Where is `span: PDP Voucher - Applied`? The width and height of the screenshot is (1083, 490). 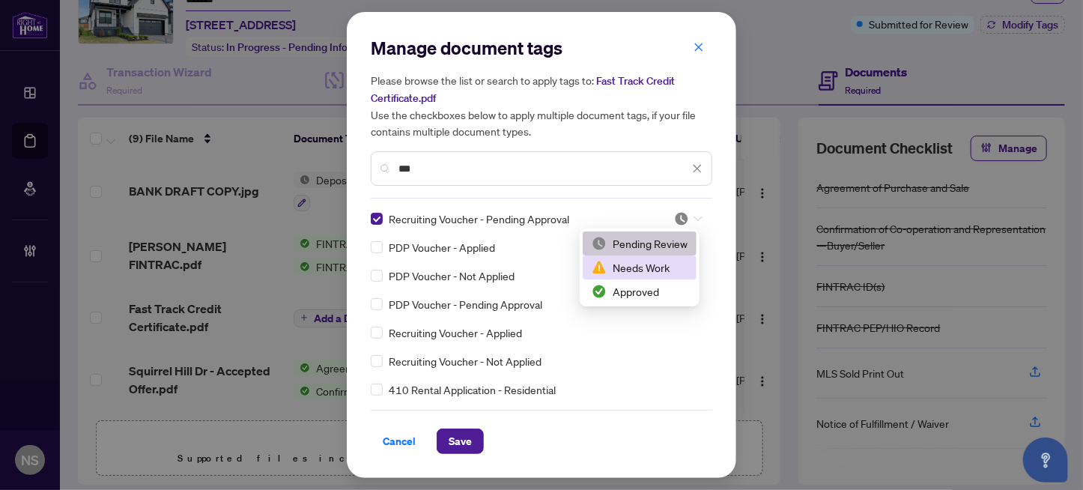
span: PDP Voucher - Applied is located at coordinates (442, 247).